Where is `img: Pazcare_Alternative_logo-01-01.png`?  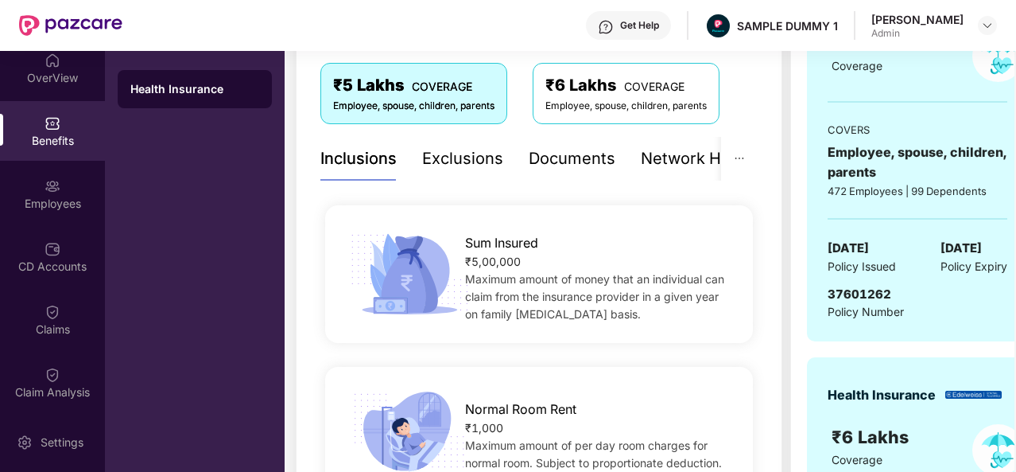 img: Pazcare_Alternative_logo-01-01.png is located at coordinates (718, 25).